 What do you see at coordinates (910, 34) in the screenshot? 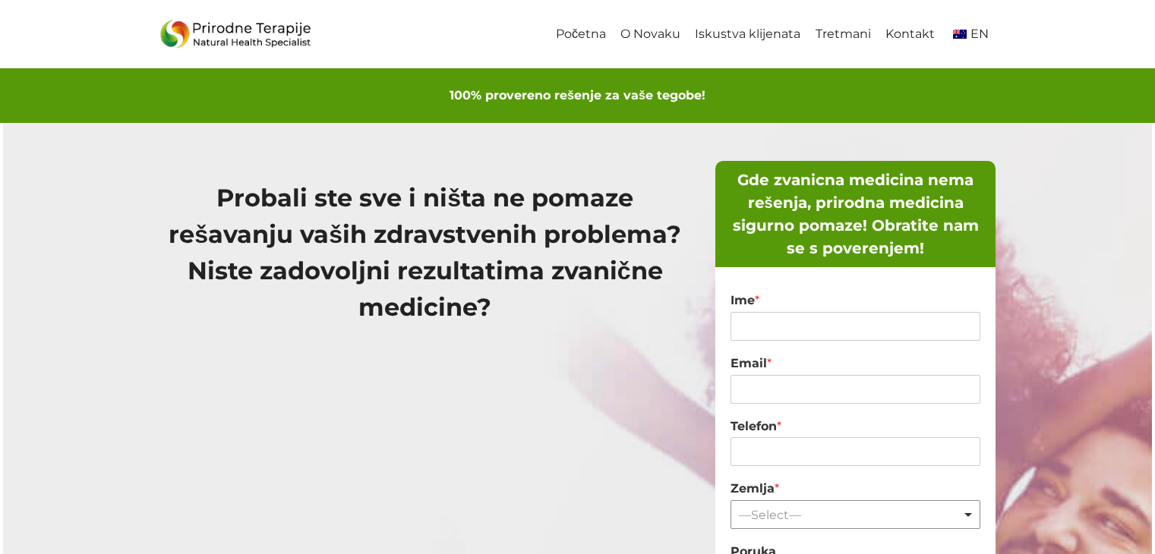
I see `a: Kontakt` at bounding box center [910, 34].